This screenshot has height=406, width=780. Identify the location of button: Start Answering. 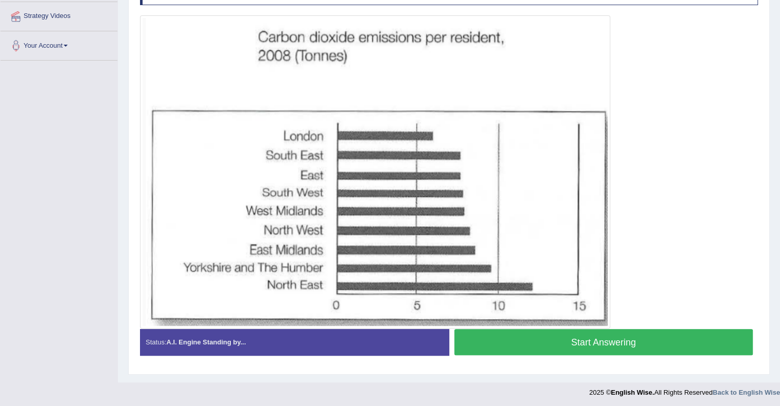
(604, 342).